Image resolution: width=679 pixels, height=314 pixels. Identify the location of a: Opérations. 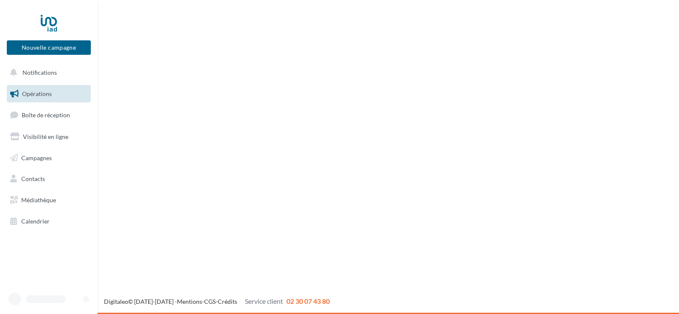
(49, 94).